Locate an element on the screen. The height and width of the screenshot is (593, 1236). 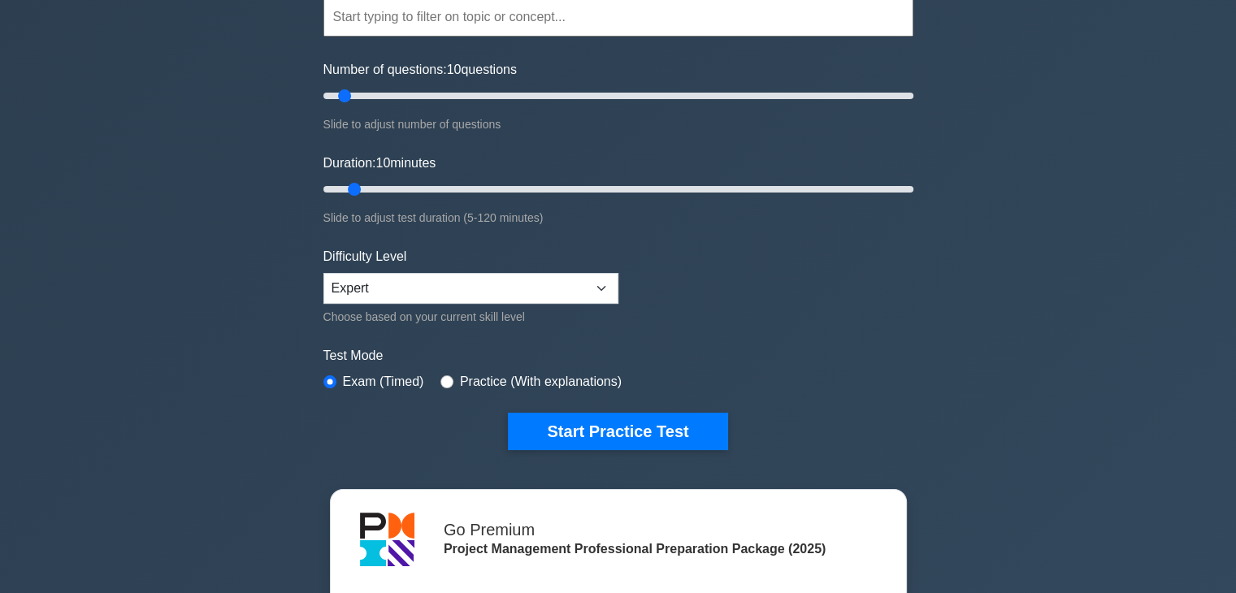
div: Choose based on your current skill level is located at coordinates (470, 317).